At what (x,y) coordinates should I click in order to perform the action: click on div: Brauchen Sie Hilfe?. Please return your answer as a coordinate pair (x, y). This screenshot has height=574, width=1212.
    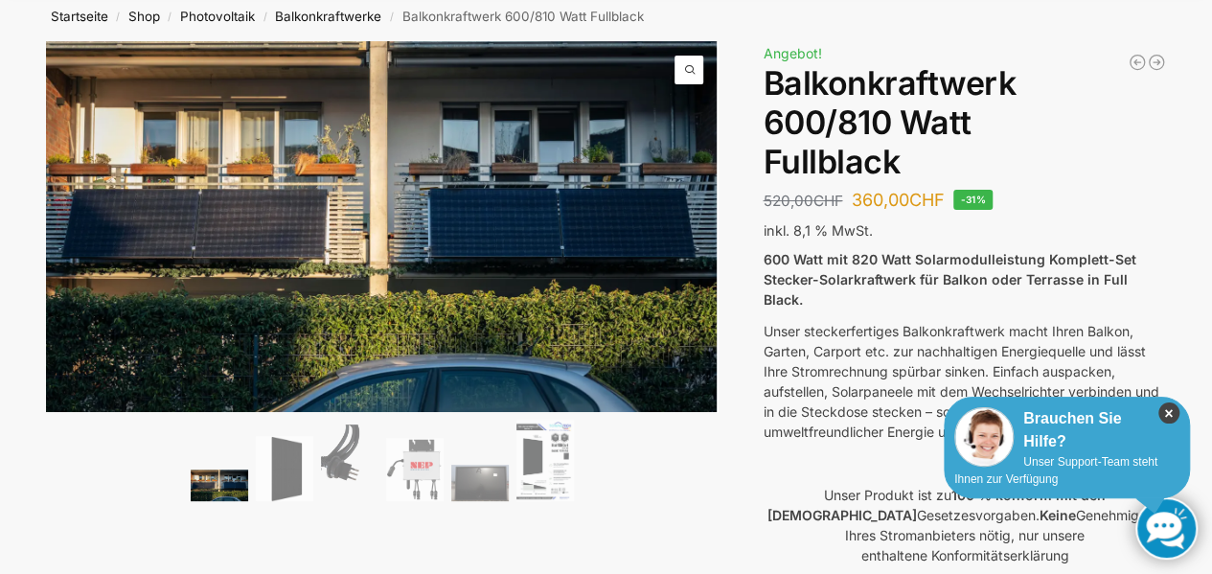
    Looking at the image, I should click on (1067, 430).